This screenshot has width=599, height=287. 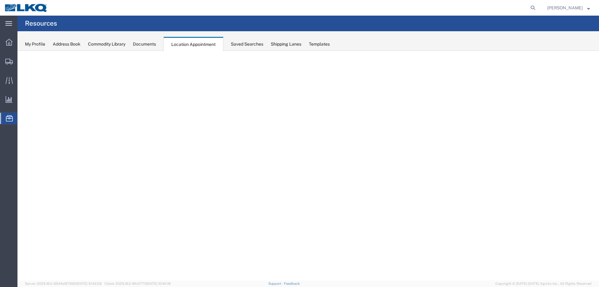 What do you see at coordinates (565, 8) in the screenshot?
I see `span: Alfredo Garcia` at bounding box center [565, 8].